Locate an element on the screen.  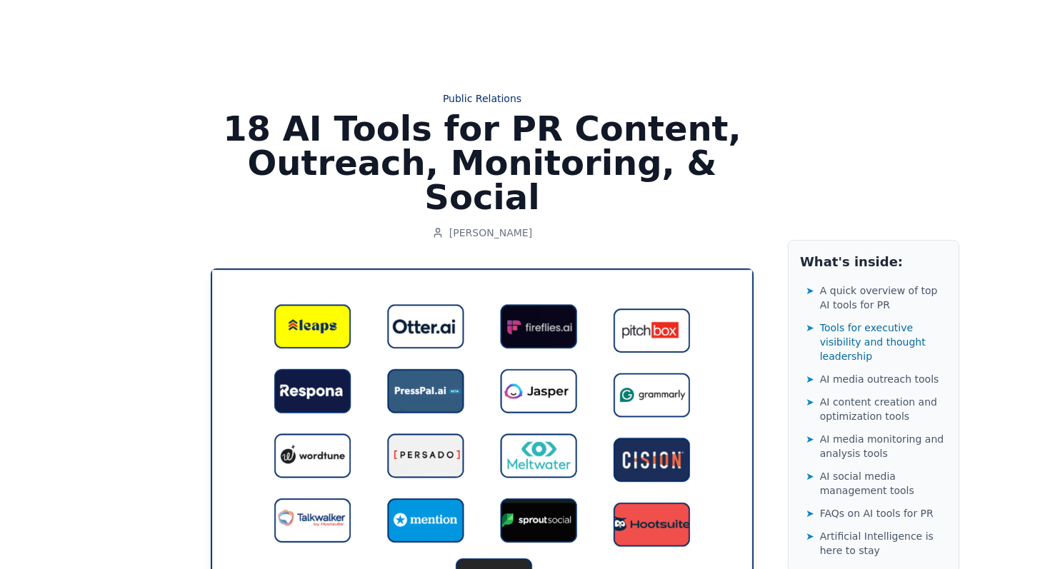
span: AI content creation and optimization tools is located at coordinates (883, 409).